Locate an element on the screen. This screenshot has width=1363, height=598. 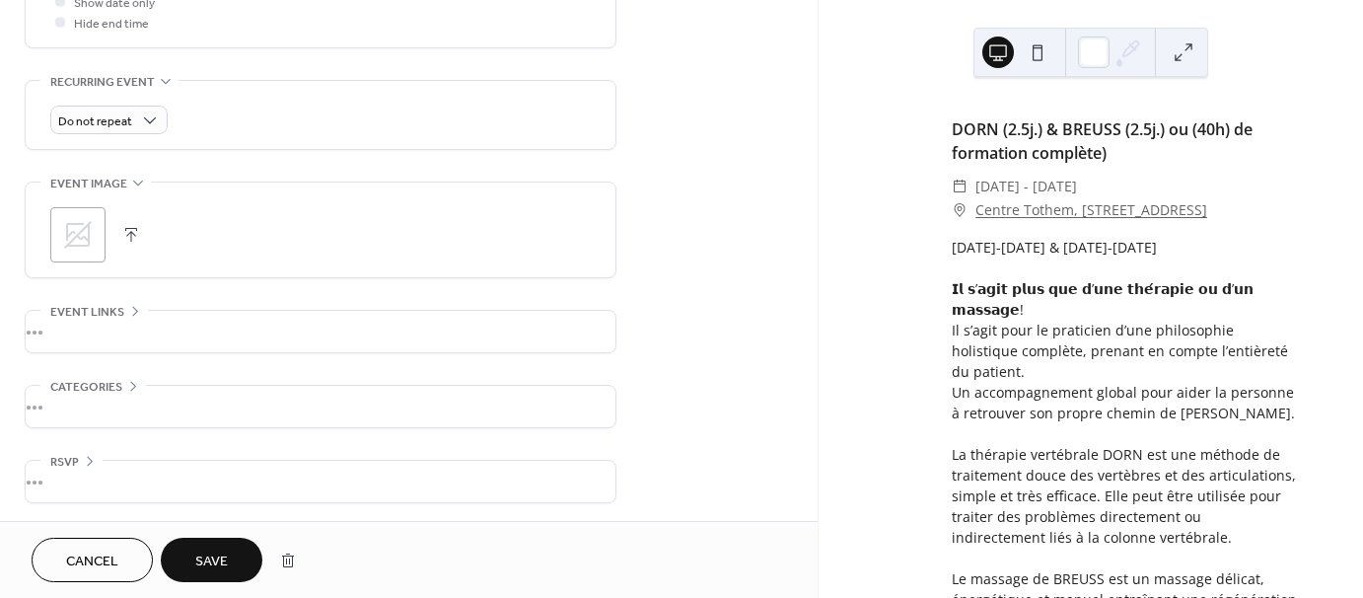
a: Cancel is located at coordinates (92, 559).